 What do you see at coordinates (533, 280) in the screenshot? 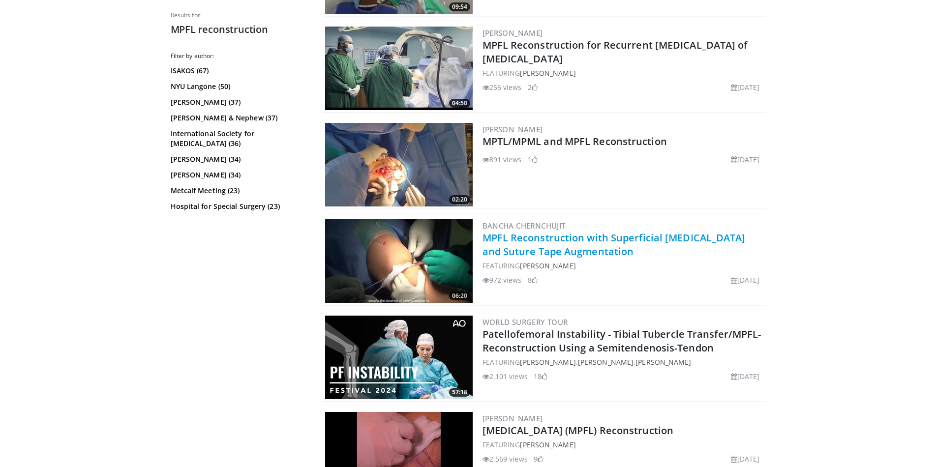
I see `li: 8` at bounding box center [533, 280].